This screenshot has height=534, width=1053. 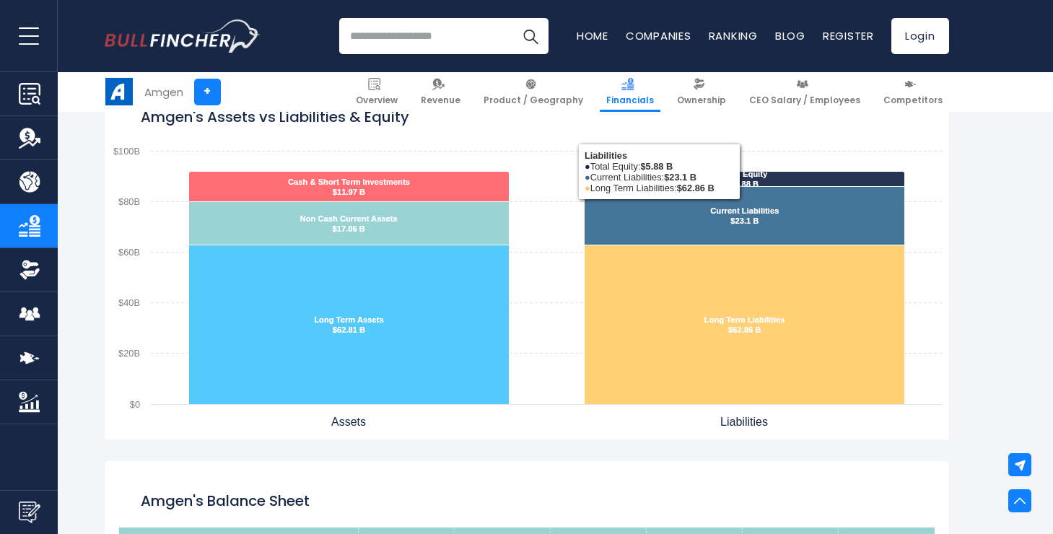 I want to click on a: Ownership, so click(x=702, y=92).